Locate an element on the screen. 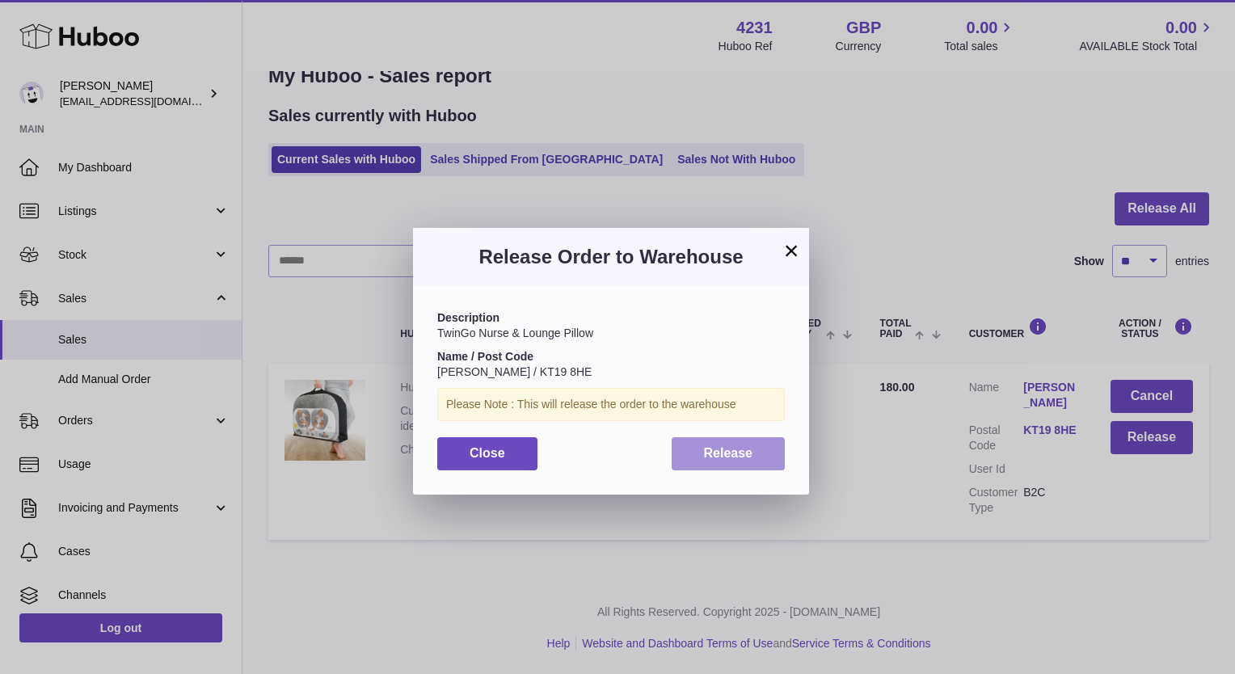 The image size is (1235, 674). span: TwinGo Nurse & Lounge Pillow is located at coordinates (515, 333).